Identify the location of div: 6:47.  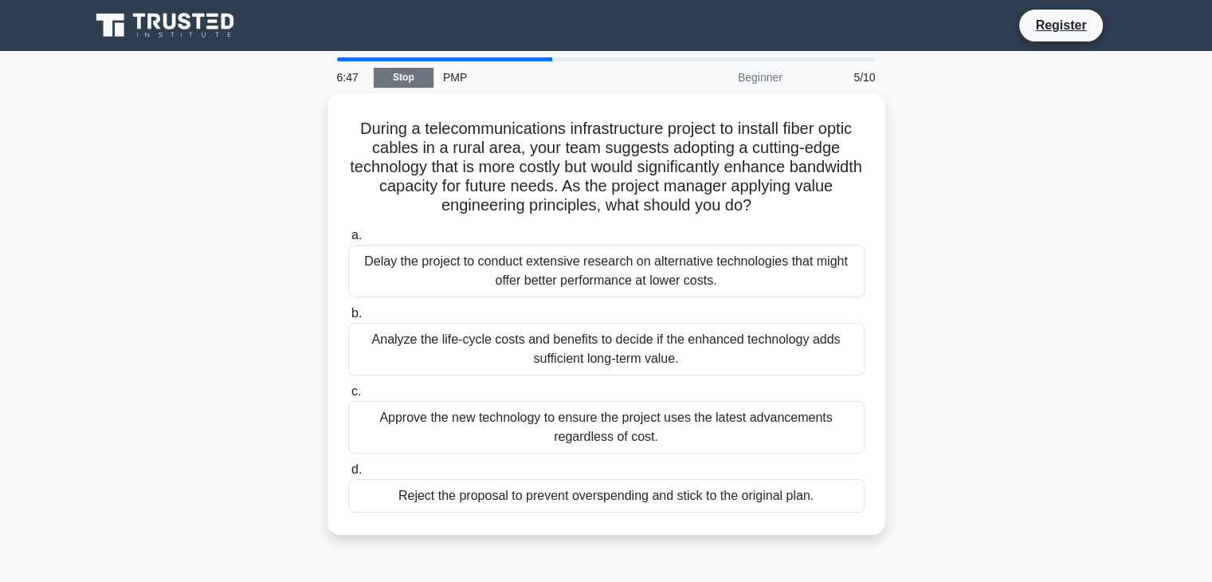
(351, 77).